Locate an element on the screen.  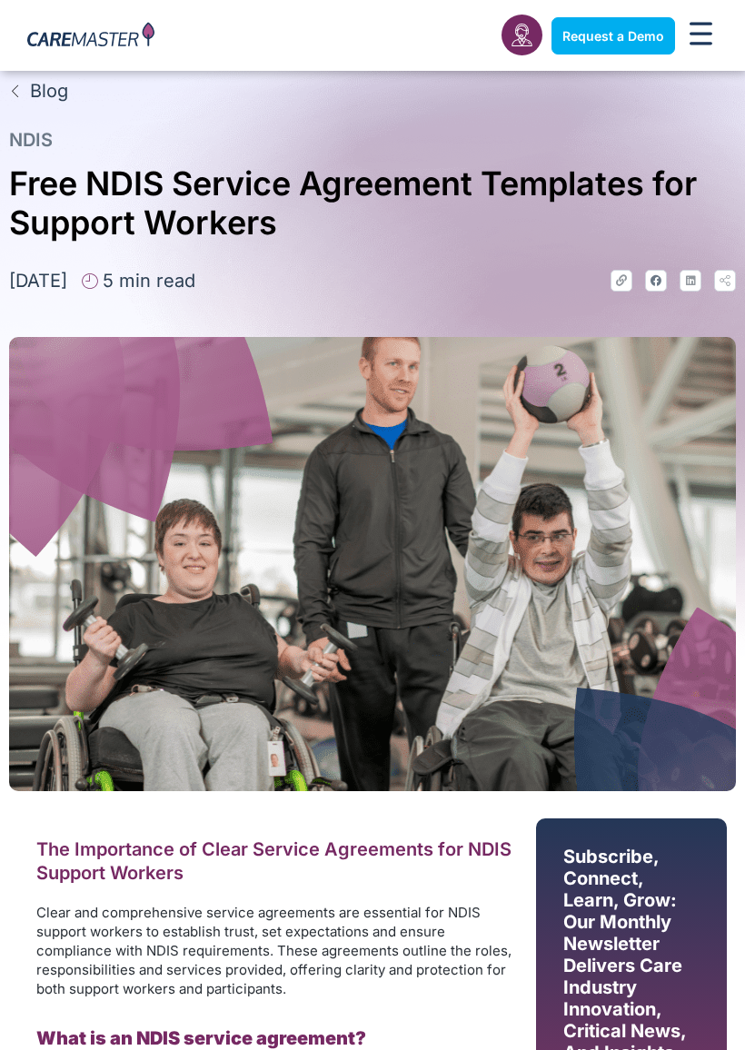
span: Blog is located at coordinates (46, 91).